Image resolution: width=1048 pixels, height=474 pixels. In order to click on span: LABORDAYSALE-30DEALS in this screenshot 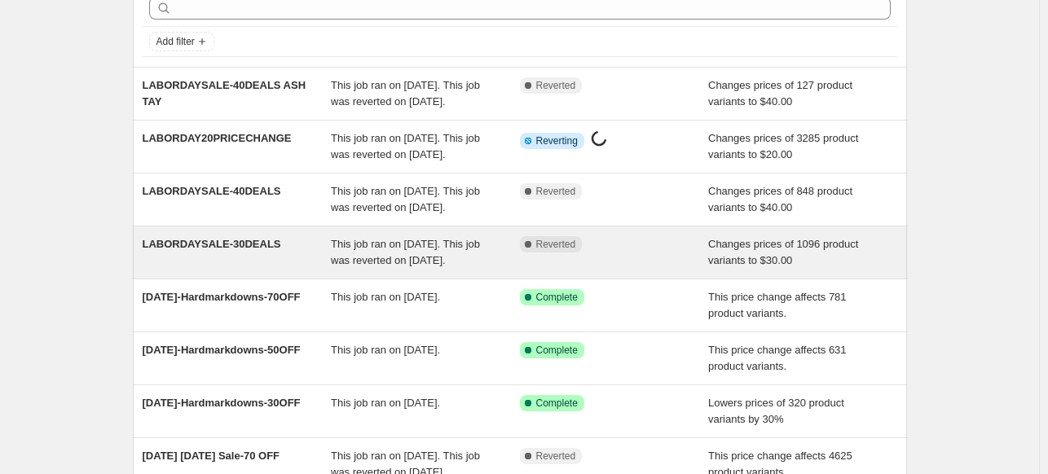, I will do `click(212, 244)`.